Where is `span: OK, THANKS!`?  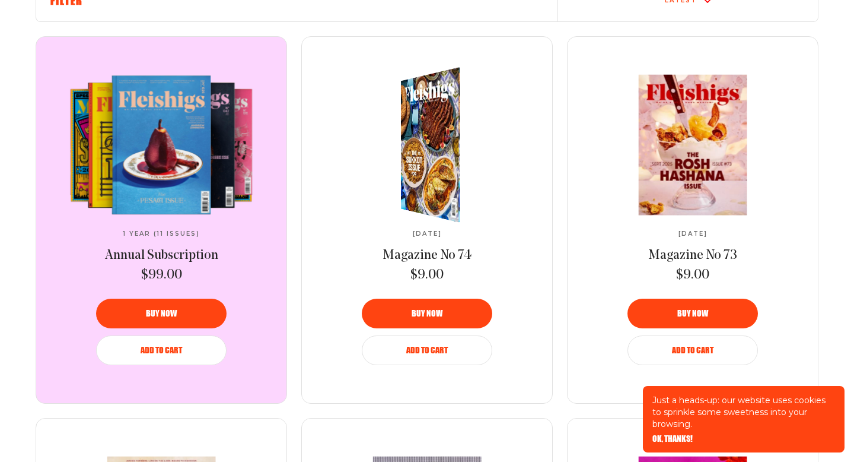 span: OK, THANKS! is located at coordinates (673, 438).